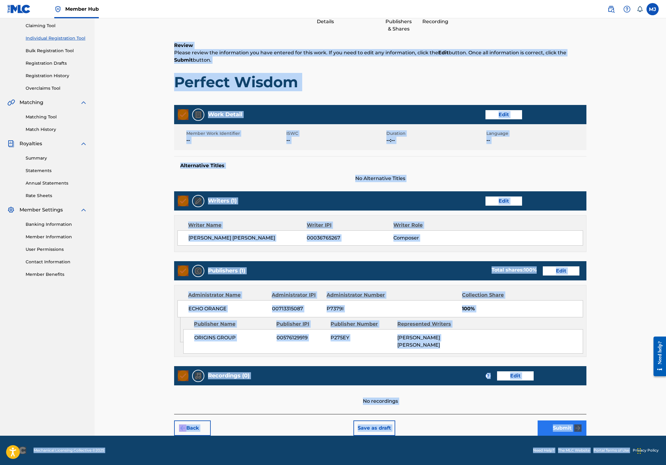  What do you see at coordinates (362, 324) in the screenshot?
I see `div: Publisher Number` at bounding box center [362, 324].